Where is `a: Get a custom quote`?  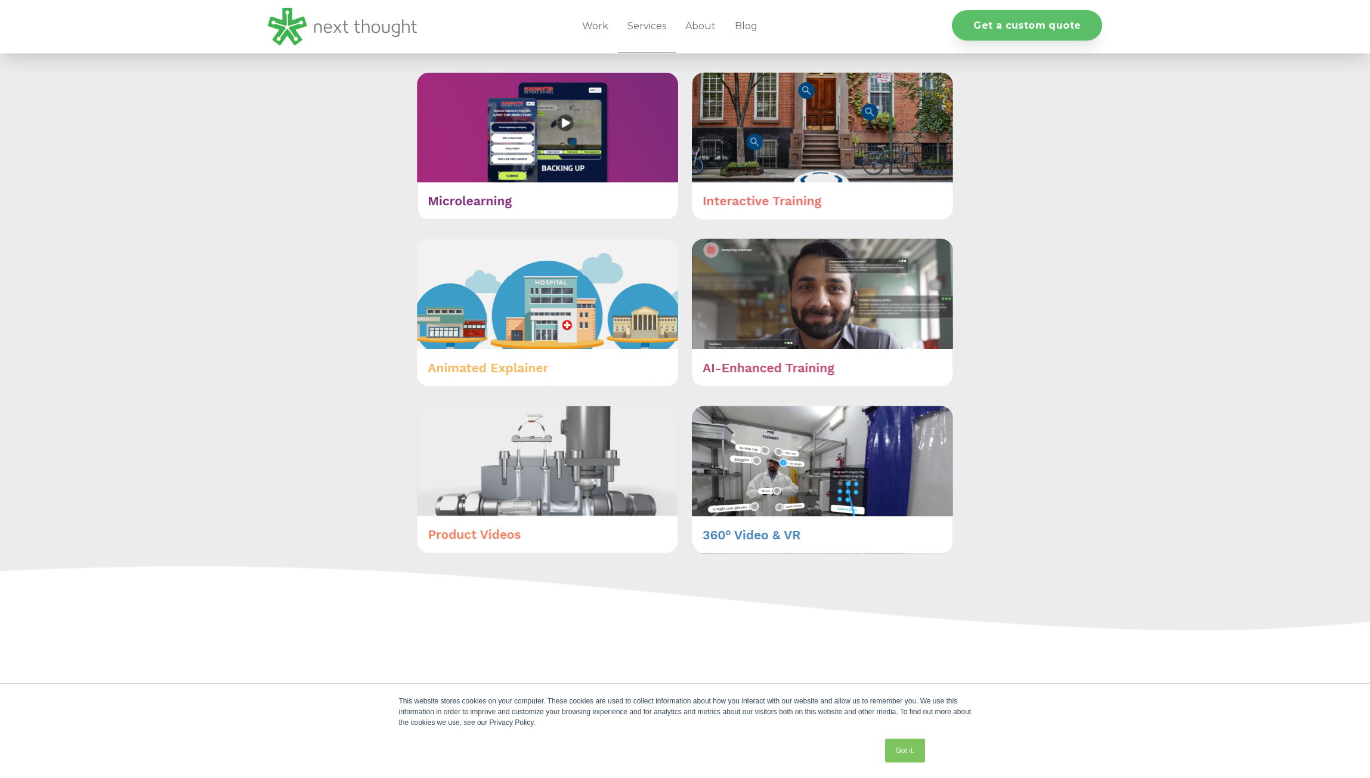 a: Get a custom quote is located at coordinates (1027, 25).